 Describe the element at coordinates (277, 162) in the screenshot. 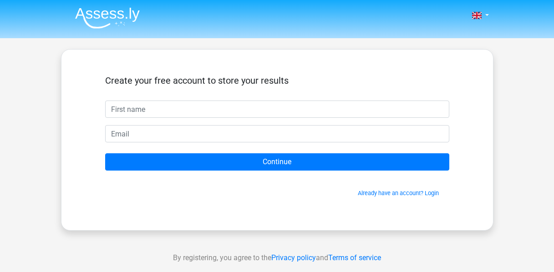

I see `input: Continue` at that location.